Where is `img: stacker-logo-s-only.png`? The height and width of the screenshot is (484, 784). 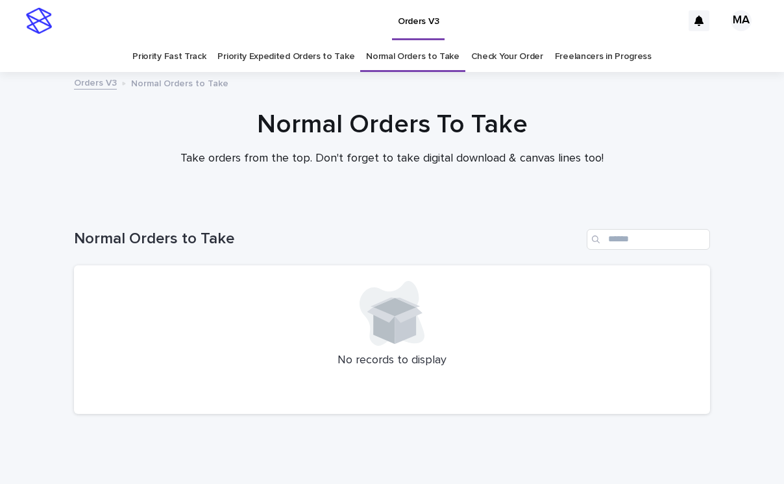
img: stacker-logo-s-only.png is located at coordinates (39, 21).